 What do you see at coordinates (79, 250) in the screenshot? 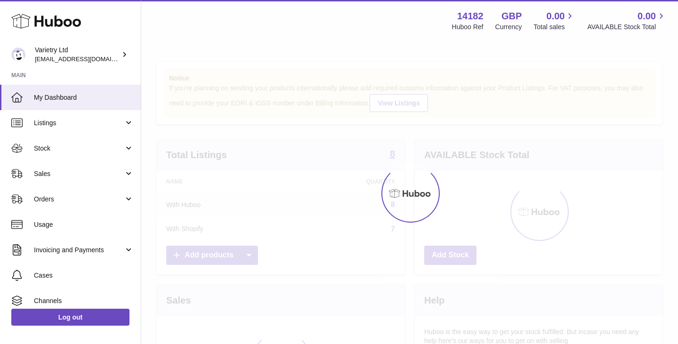
I see `span: Invoicing and Payments` at bounding box center [79, 250].